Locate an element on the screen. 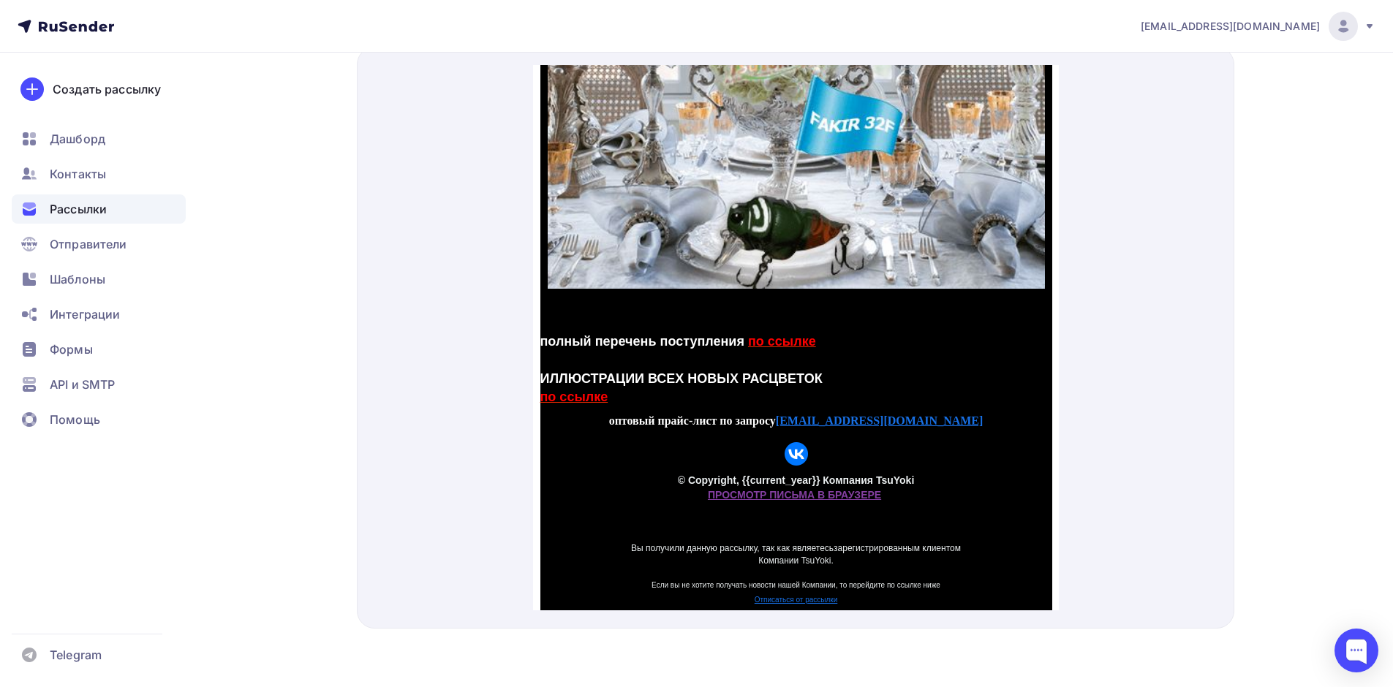 This screenshot has height=687, width=1393. span: © Copyright, {{current_year}} Компания TsuYoki is located at coordinates (263, 415).